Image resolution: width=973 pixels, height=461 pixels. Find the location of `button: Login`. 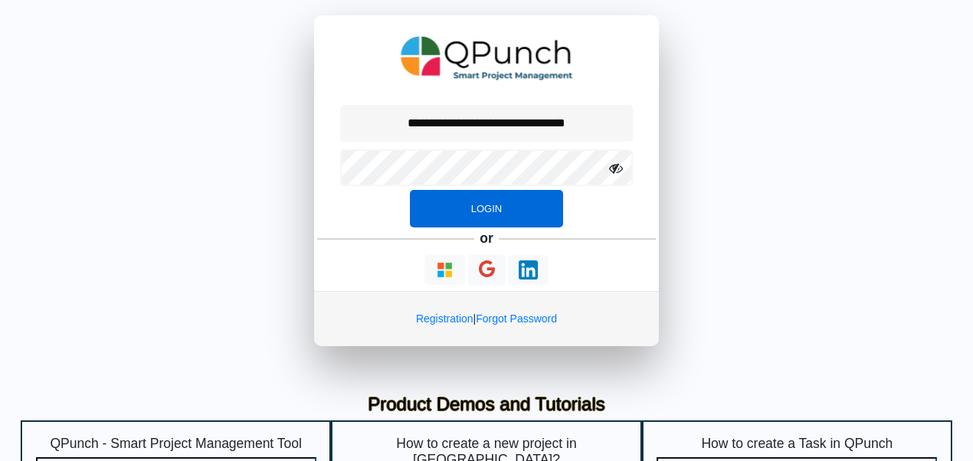

button: Login is located at coordinates (486, 209).